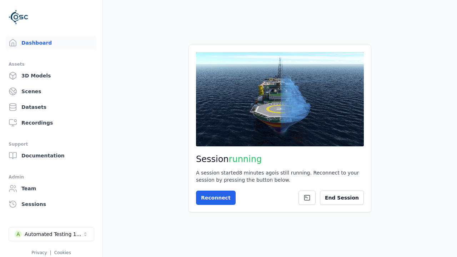 This screenshot has width=457, height=257. I want to click on div: Assets, so click(51, 64).